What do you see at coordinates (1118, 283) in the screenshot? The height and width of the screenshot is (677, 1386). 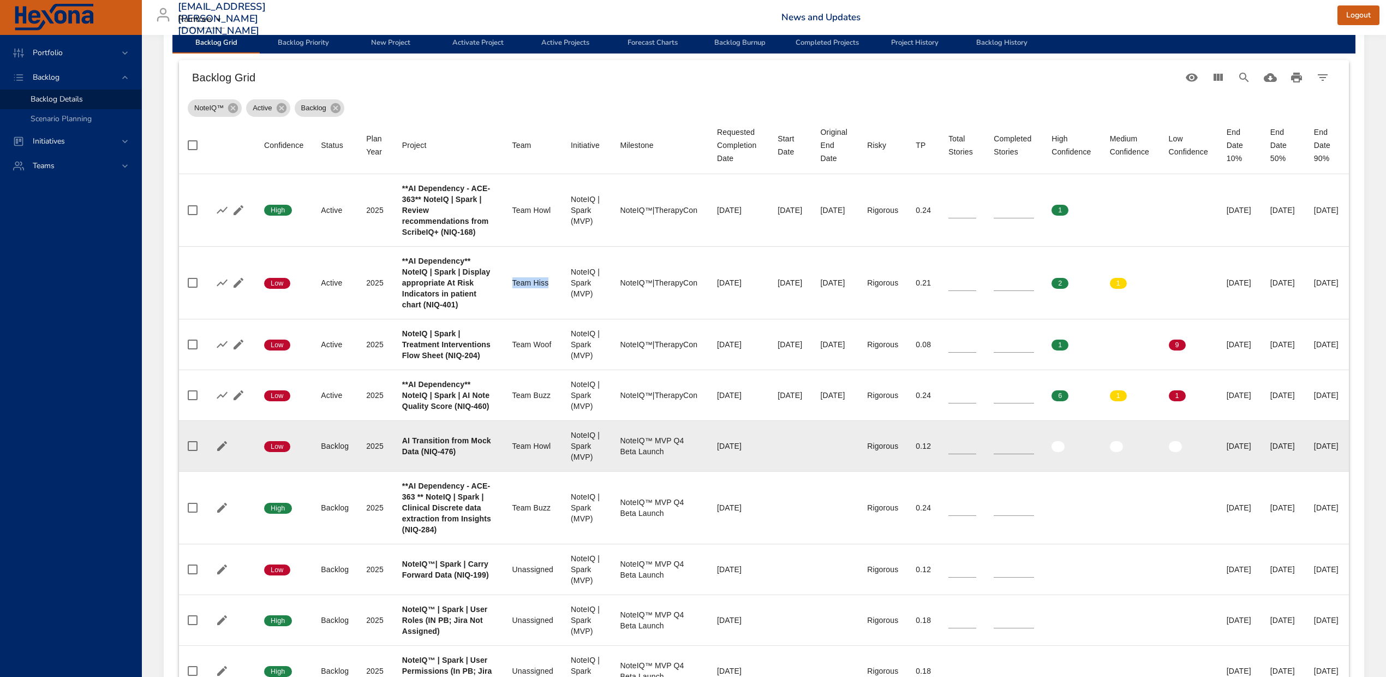 I see `span: 1` at bounding box center [1118, 283].